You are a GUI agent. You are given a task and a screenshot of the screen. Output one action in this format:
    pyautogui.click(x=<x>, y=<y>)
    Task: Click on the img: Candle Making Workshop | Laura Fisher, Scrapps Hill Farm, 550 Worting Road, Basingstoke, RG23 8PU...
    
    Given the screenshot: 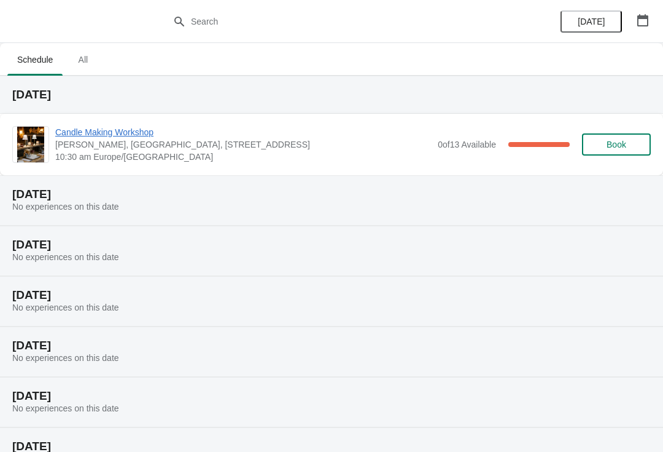 What is the action you would take?
    pyautogui.click(x=31, y=144)
    